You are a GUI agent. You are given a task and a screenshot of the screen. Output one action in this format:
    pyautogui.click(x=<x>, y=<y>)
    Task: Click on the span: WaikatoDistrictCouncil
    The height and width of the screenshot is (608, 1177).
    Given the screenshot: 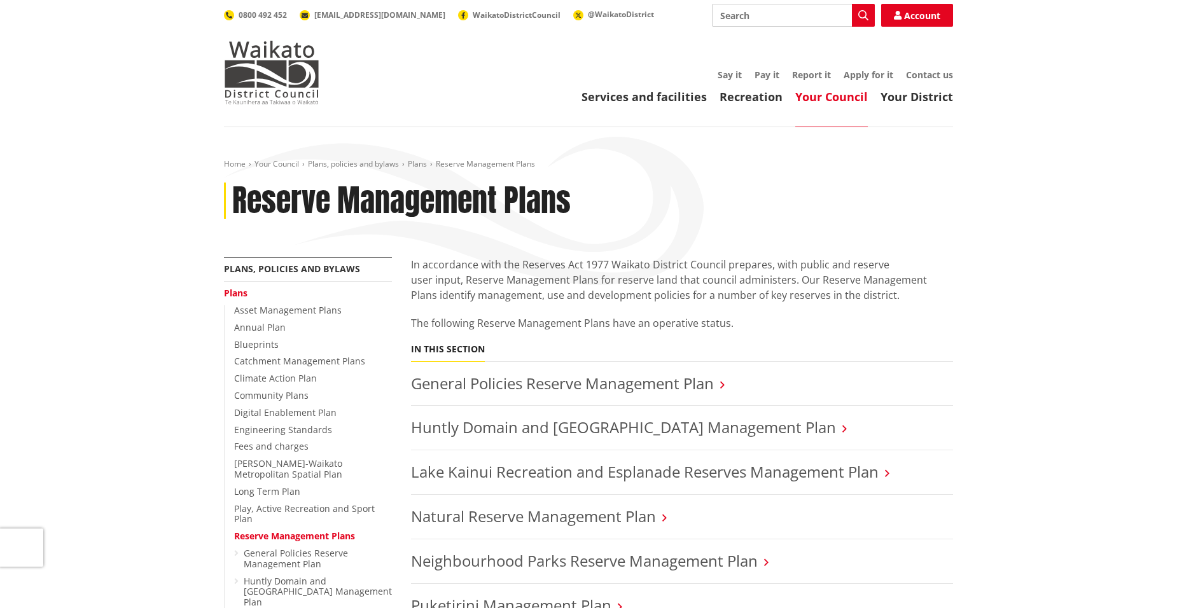 What is the action you would take?
    pyautogui.click(x=517, y=15)
    